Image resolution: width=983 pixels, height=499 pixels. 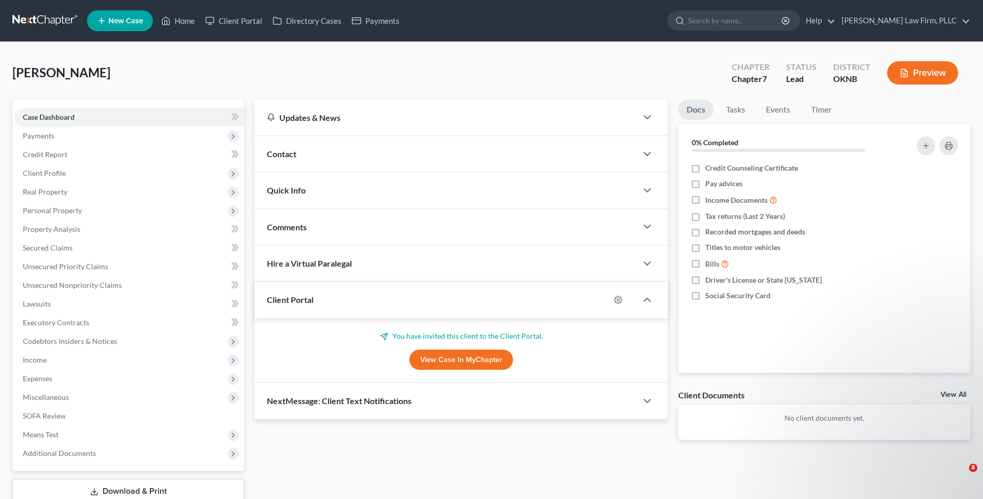 What do you see at coordinates (737, 200) in the screenshot?
I see `span: Income Documents` at bounding box center [737, 200].